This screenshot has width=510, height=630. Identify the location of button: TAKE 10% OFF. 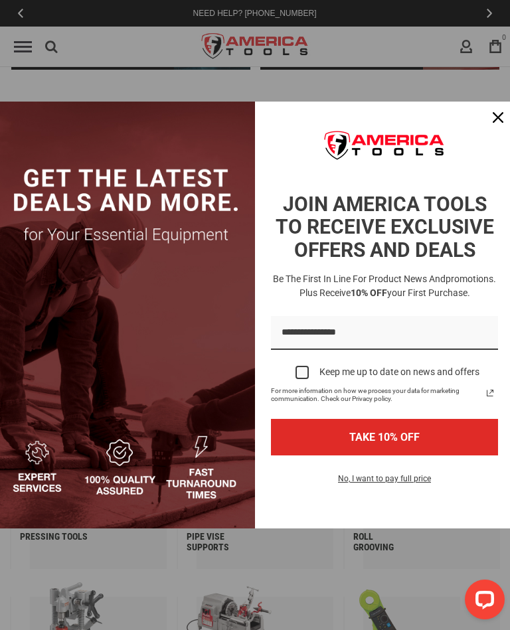
(385, 437).